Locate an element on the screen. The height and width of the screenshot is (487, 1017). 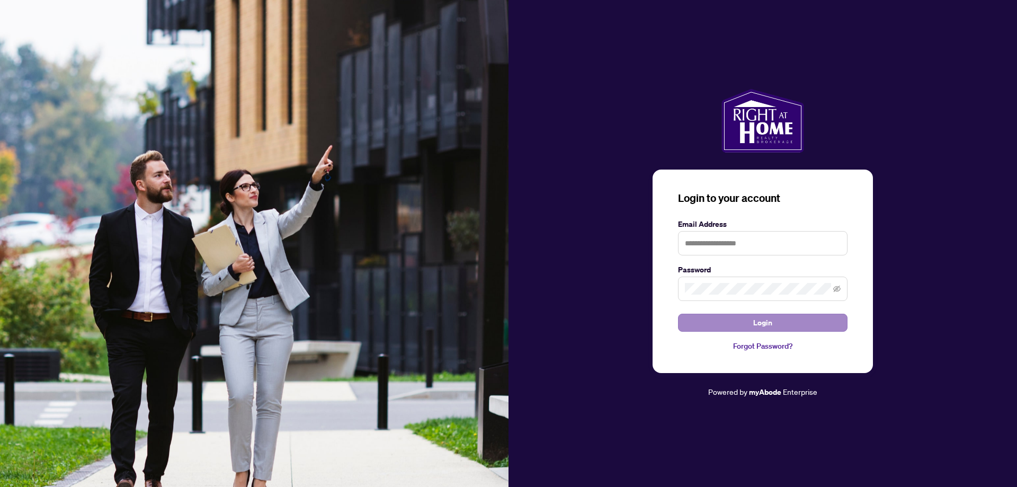
span: Login is located at coordinates (763, 322).